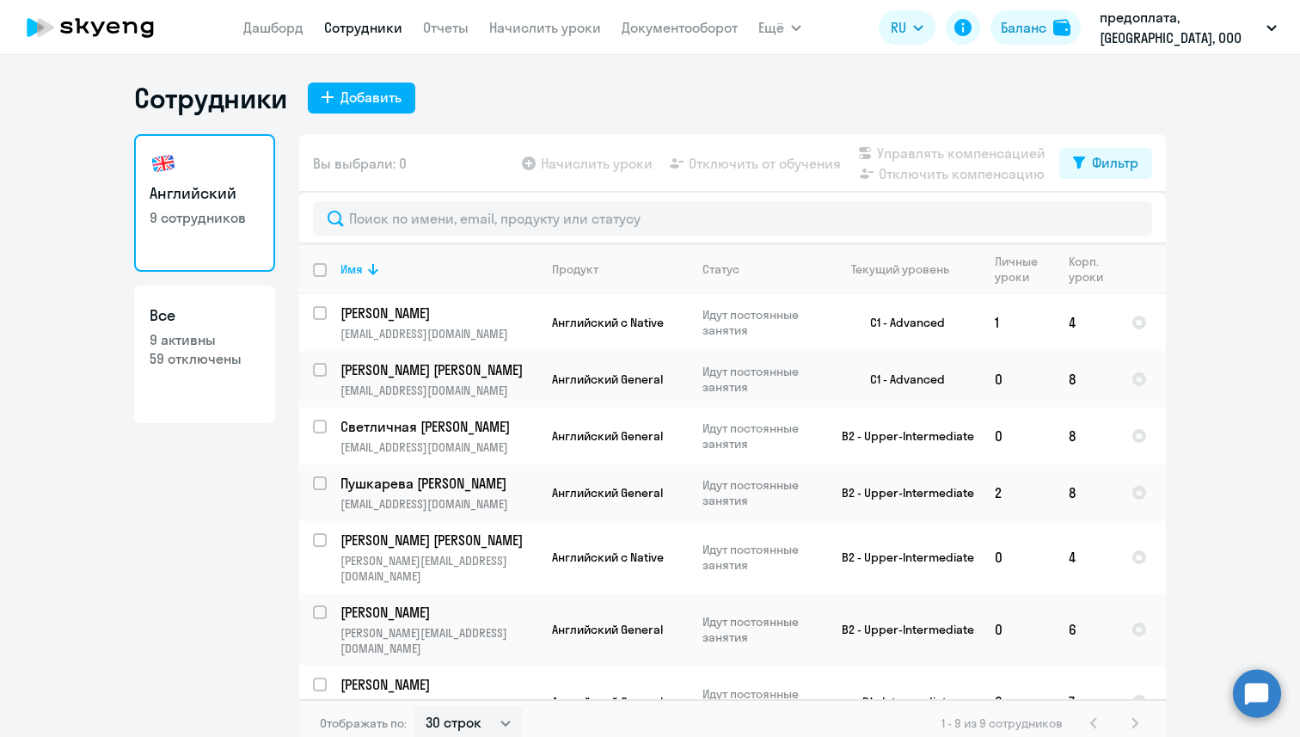 The width and height of the screenshot is (1300, 737). I want to click on a: Дашборд, so click(273, 28).